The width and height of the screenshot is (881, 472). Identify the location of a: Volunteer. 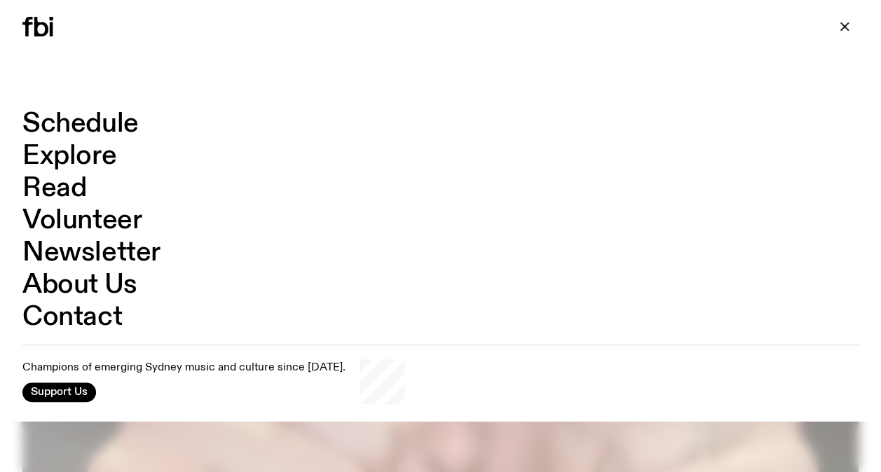
(82, 221).